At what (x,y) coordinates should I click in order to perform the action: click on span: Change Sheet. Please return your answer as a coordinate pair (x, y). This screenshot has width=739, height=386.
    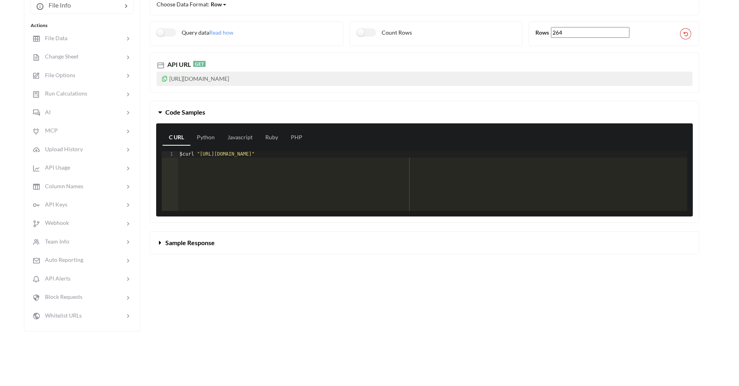
    Looking at the image, I should click on (59, 56).